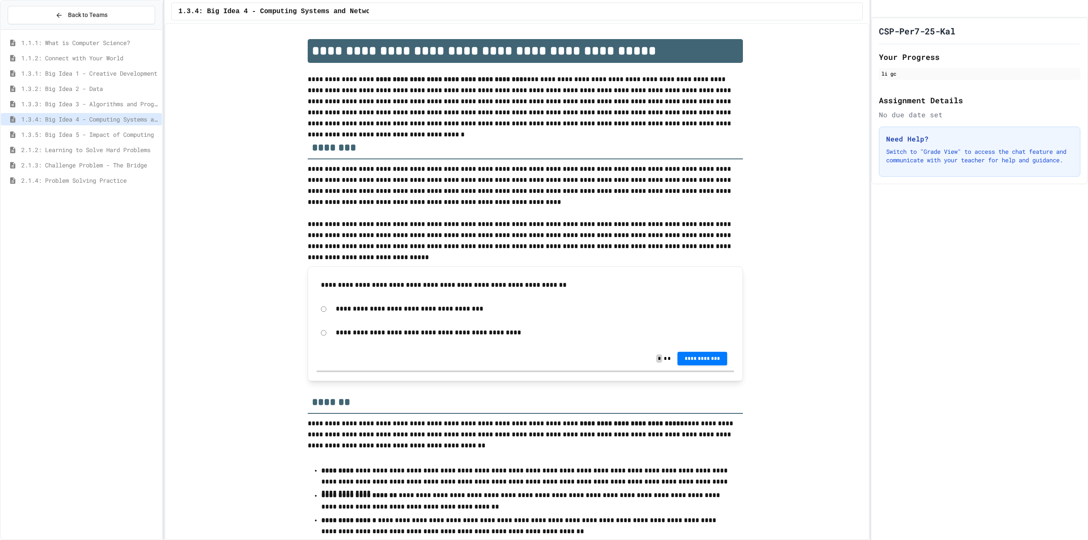 The image size is (1088, 540). I want to click on span: 2.1.2: Learning to Solve Hard Problems, so click(90, 150).